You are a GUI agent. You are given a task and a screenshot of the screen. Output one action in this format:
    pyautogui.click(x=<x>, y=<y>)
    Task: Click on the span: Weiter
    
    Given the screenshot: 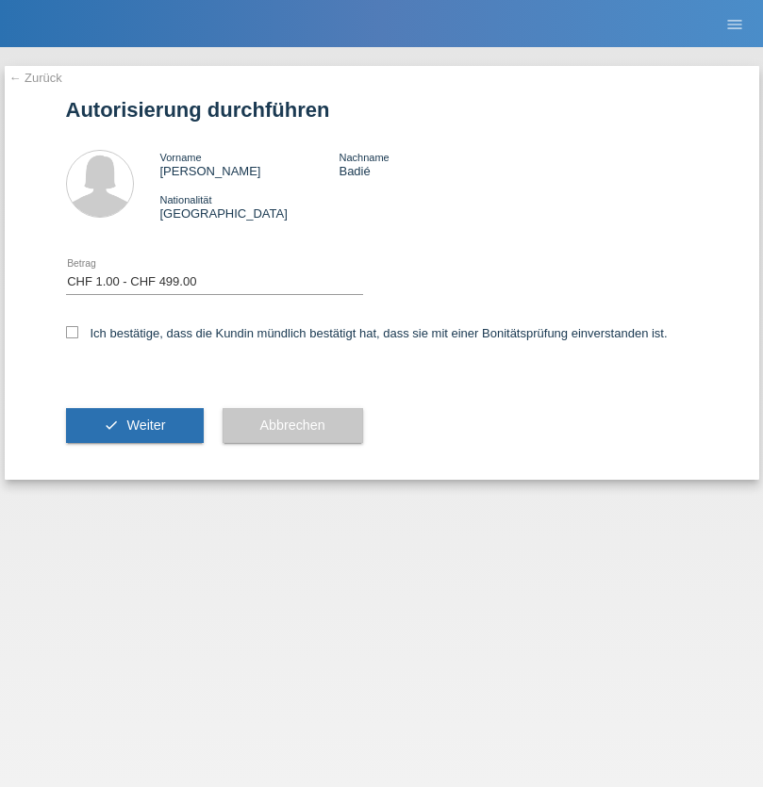 What is the action you would take?
    pyautogui.click(x=145, y=425)
    